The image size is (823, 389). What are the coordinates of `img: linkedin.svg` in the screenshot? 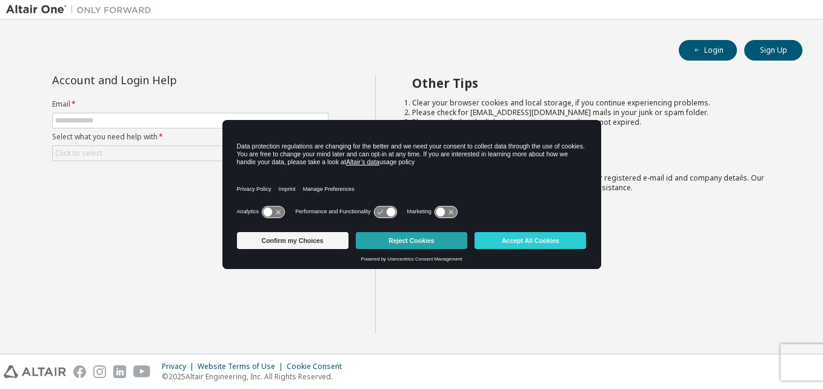 It's located at (119, 371).